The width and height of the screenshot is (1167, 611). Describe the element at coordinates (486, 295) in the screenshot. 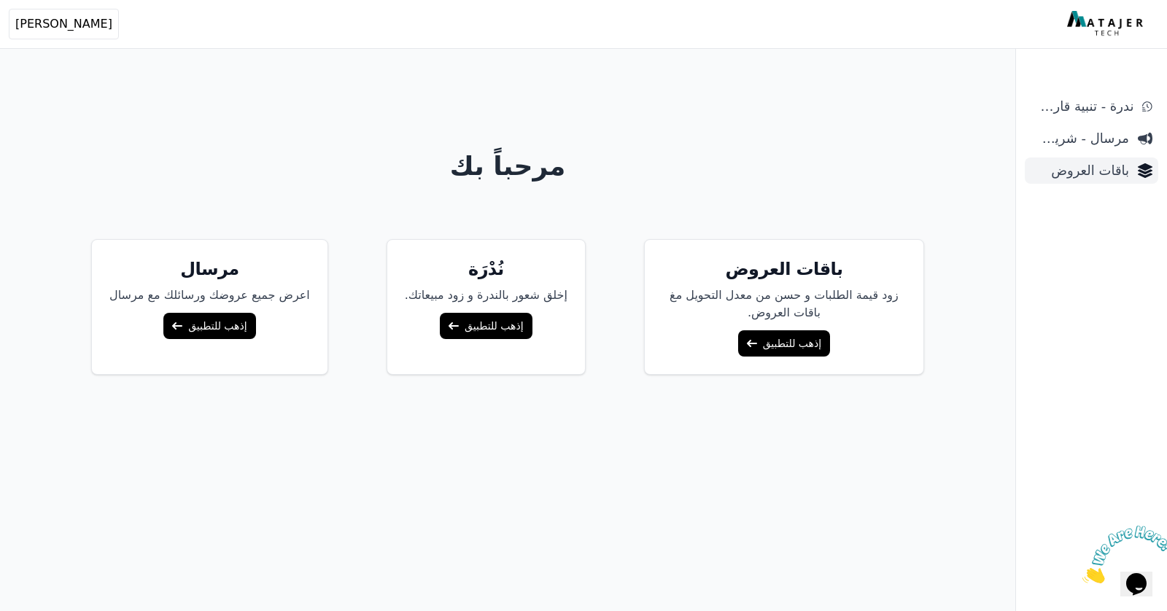

I see `p: إخلق شعور بالندرة و زود مبيعاتك.` at that location.